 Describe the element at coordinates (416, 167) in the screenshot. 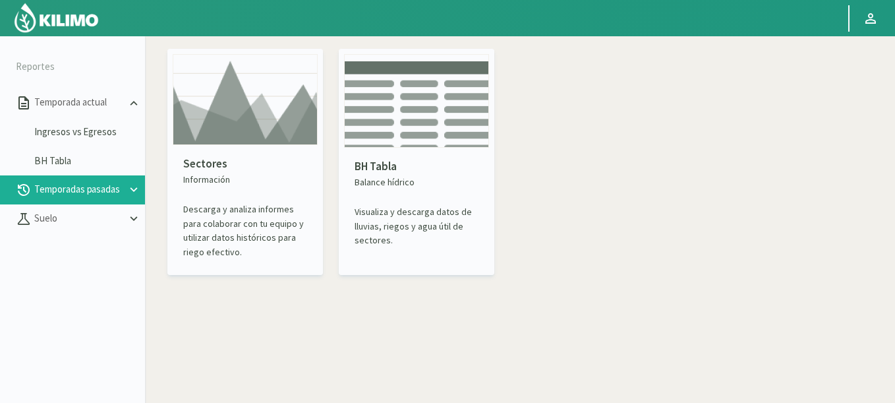

I see `p: BH Tabla` at that location.